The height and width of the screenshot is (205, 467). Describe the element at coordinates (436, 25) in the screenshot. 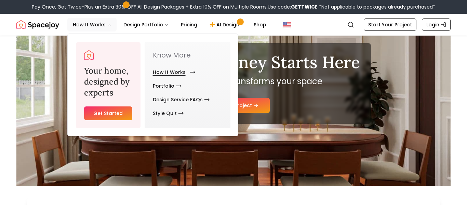

I see `a: Login` at that location.